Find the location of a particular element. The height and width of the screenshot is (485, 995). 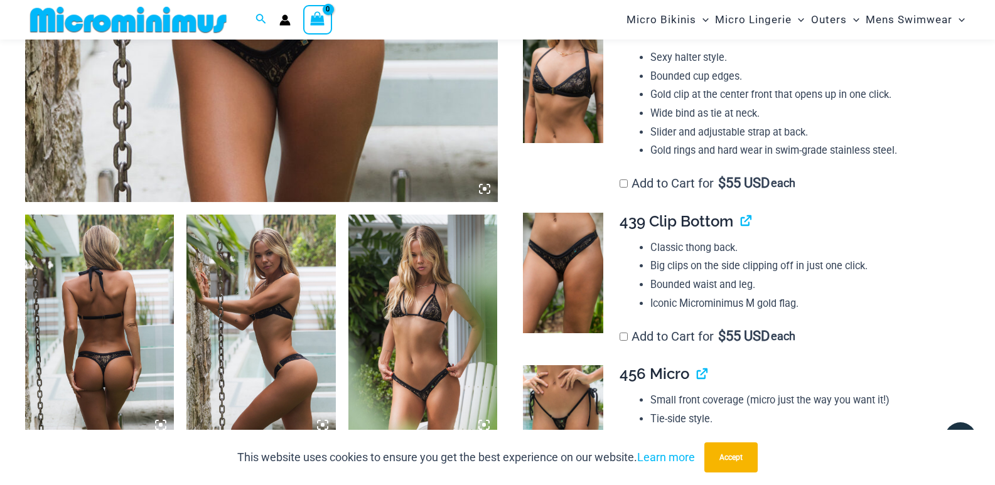

img: MM SHOP LOGO FLAT is located at coordinates (128, 19).